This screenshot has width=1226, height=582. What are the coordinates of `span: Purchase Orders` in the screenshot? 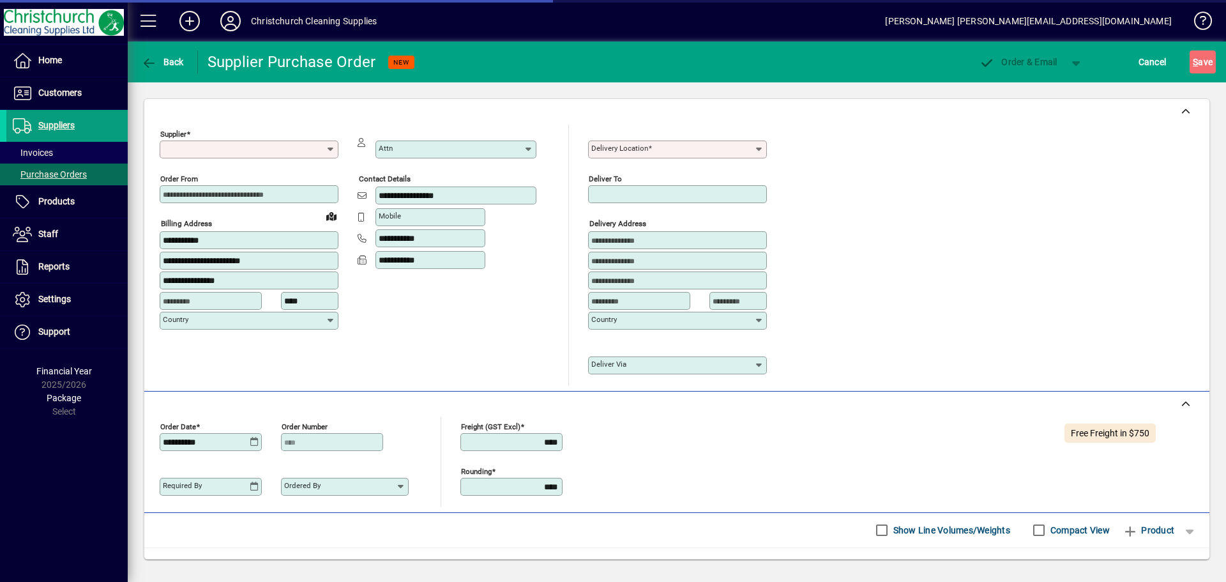 It's located at (50, 174).